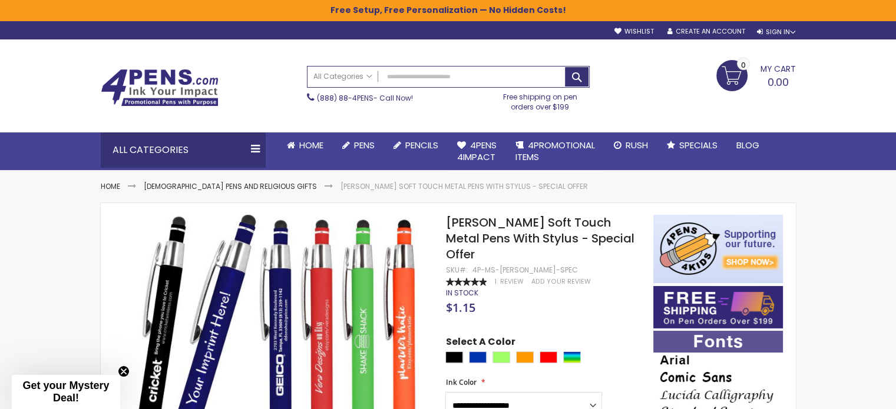 This screenshot has width=896, height=409. What do you see at coordinates (460, 382) in the screenshot?
I see `span: Ink Color` at bounding box center [460, 382].